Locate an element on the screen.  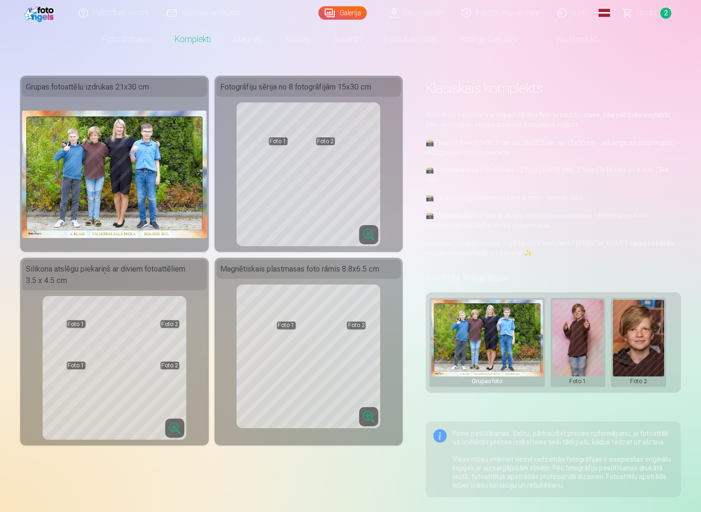
span: Grozs is located at coordinates (646, 13).